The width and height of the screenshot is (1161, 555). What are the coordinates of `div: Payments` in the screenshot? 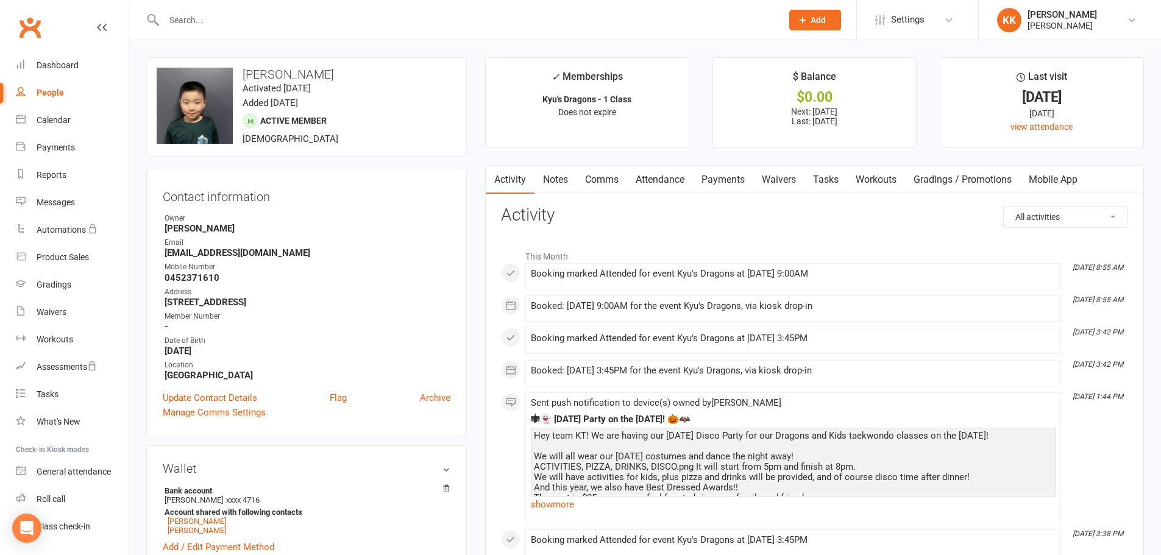 It's located at (55, 148).